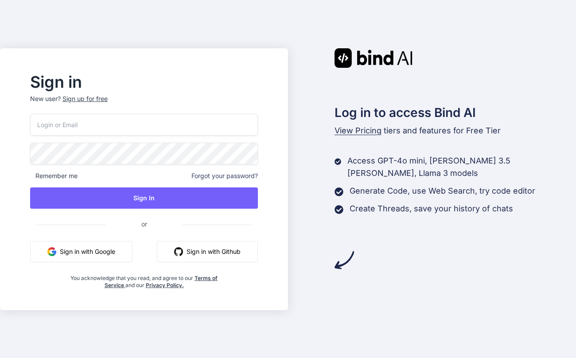  What do you see at coordinates (144, 224) in the screenshot?
I see `span: or` at bounding box center [144, 224].